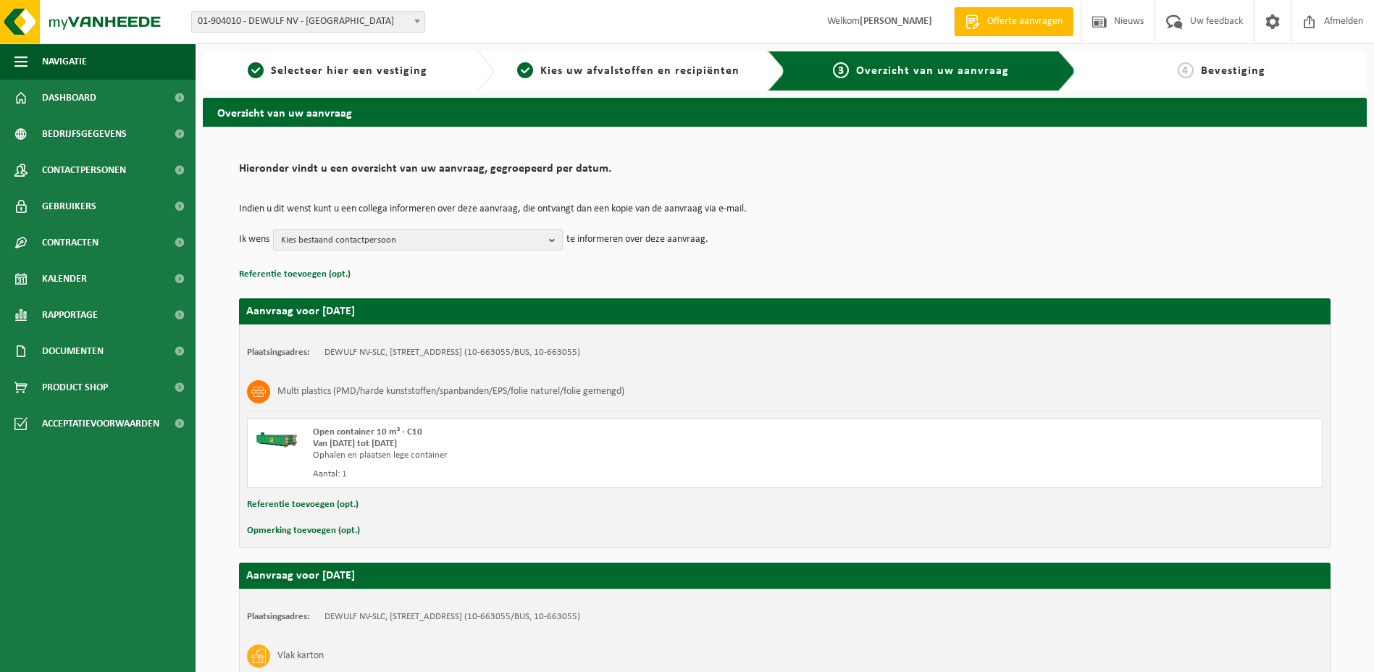  What do you see at coordinates (301, 656) in the screenshot?
I see `h3: Vlak karton` at bounding box center [301, 656].